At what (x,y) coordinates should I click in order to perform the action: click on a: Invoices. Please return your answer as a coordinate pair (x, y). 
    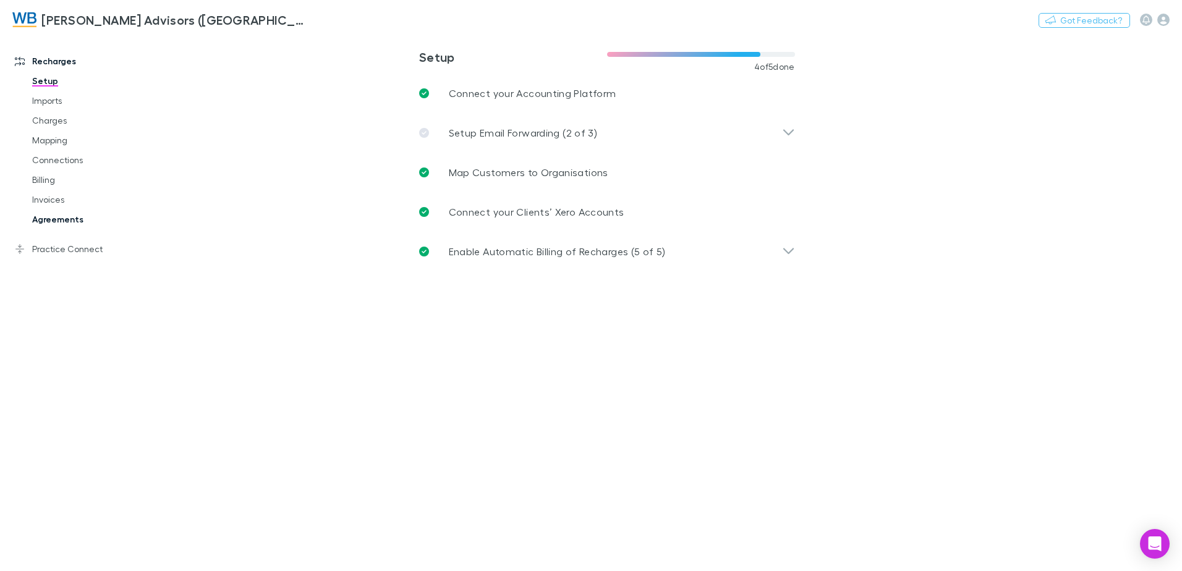
    Looking at the image, I should click on (93, 200).